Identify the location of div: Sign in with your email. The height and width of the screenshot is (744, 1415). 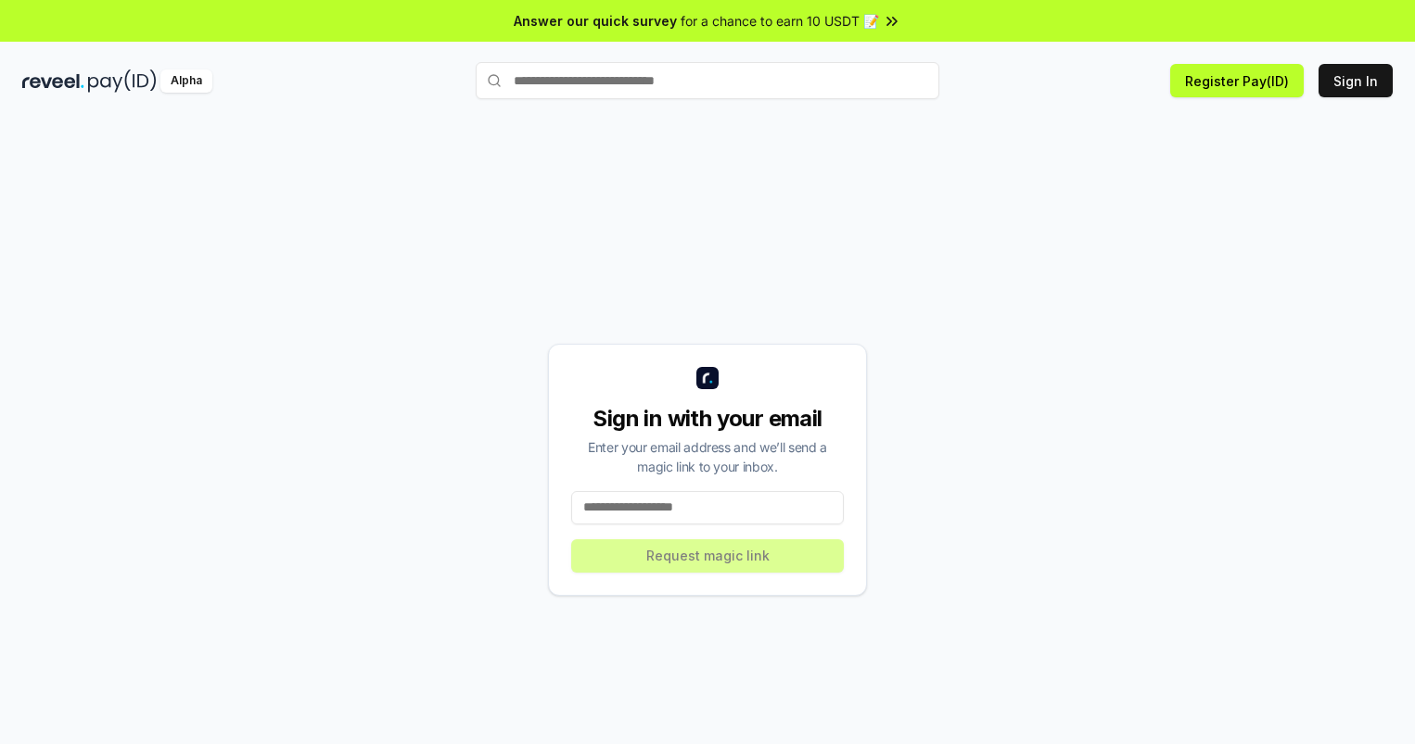
(707, 419).